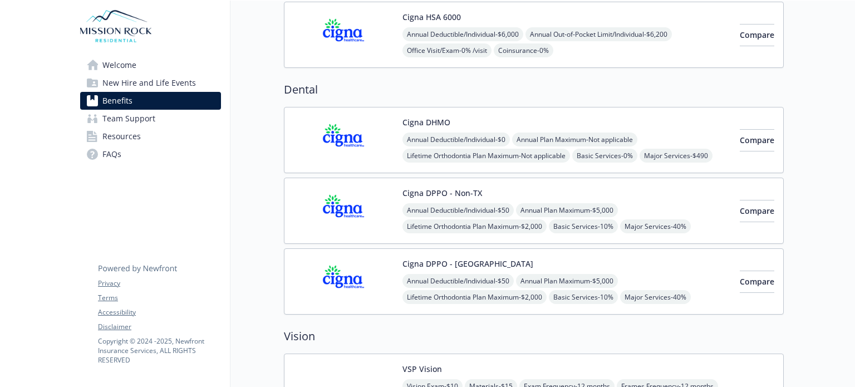 The image size is (855, 387). I want to click on span: Lifetime Orthodontia Plan Maximum - Not applicable, so click(486, 155).